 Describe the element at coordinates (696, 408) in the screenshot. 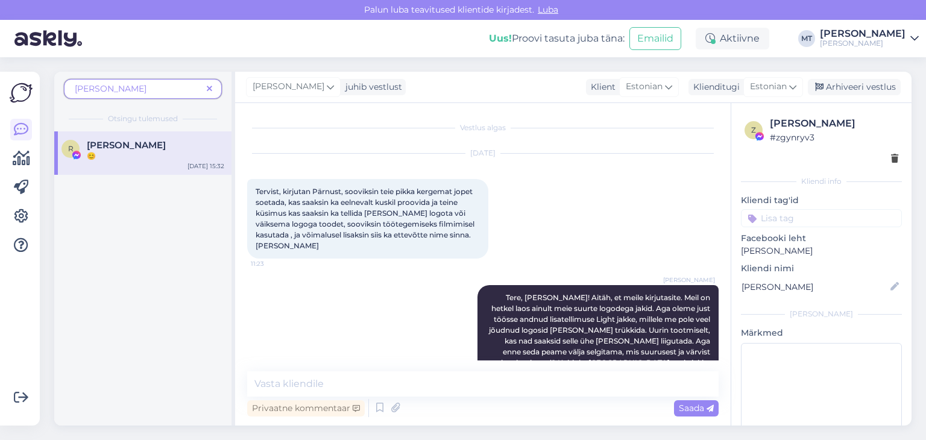

I see `span: Saada` at that location.